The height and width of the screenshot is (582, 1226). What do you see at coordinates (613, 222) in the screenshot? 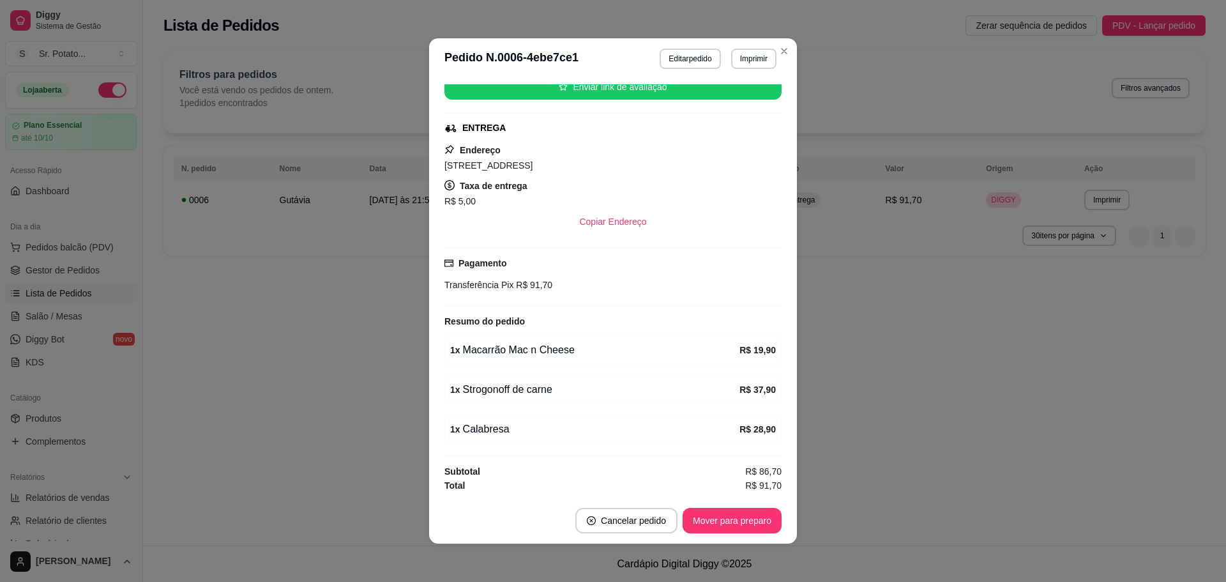
I see `button: Copiar Endereço` at bounding box center [613, 222].